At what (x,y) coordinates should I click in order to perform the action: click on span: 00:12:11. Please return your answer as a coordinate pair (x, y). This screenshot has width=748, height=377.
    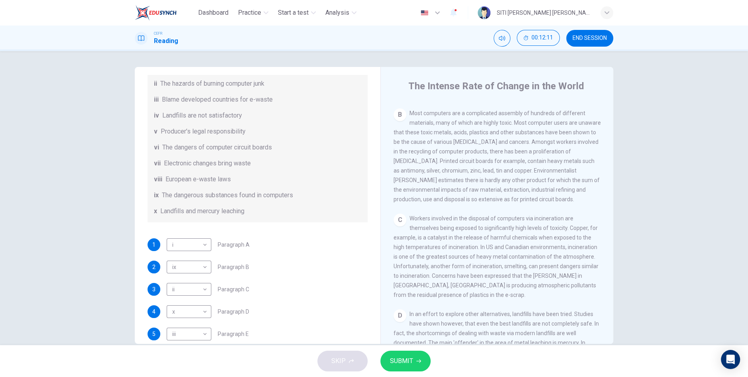
    Looking at the image, I should click on (542, 38).